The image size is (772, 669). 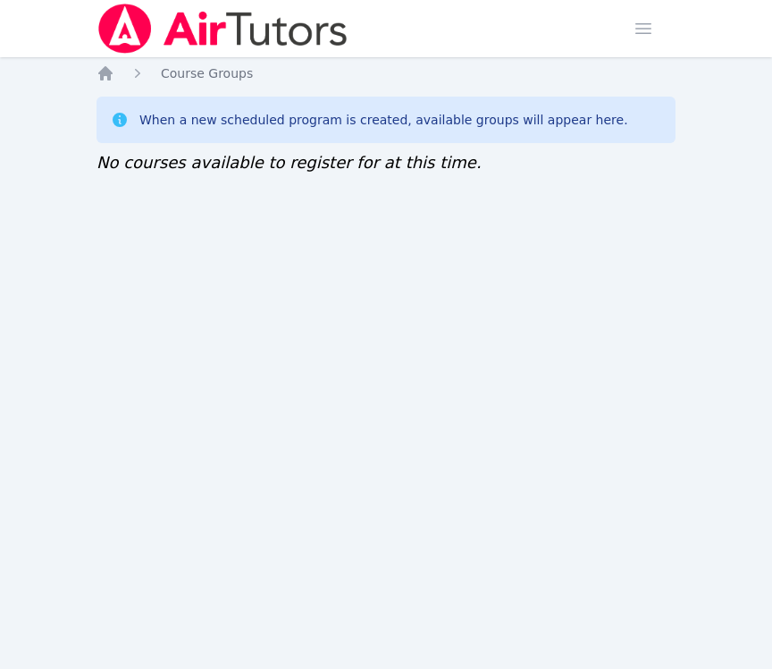 I want to click on img: Air Tutors, so click(x=223, y=29).